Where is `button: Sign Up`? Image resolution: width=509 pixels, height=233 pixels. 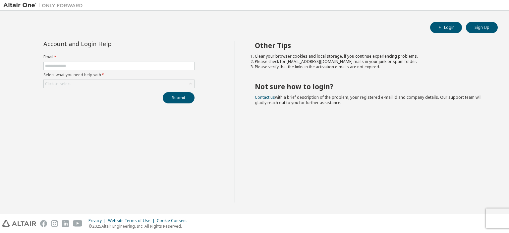
button: Sign Up is located at coordinates (482, 27).